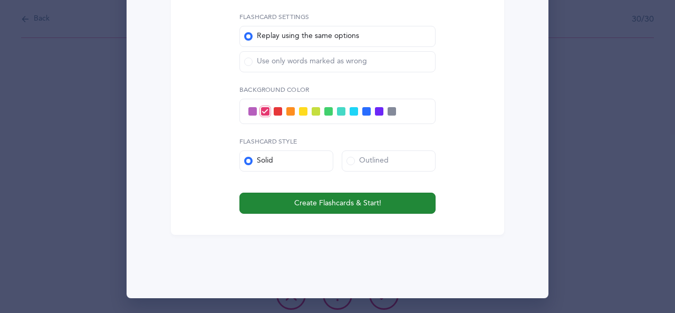 This screenshot has width=675, height=313. I want to click on button: Create Flashcards & Start!, so click(338, 203).